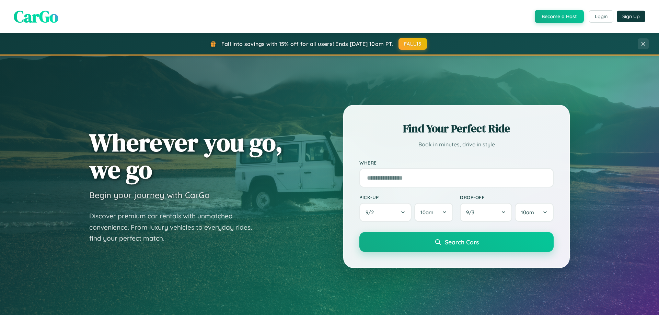  Describe the element at coordinates (457, 242) in the screenshot. I see `button: Search Cars` at that location.